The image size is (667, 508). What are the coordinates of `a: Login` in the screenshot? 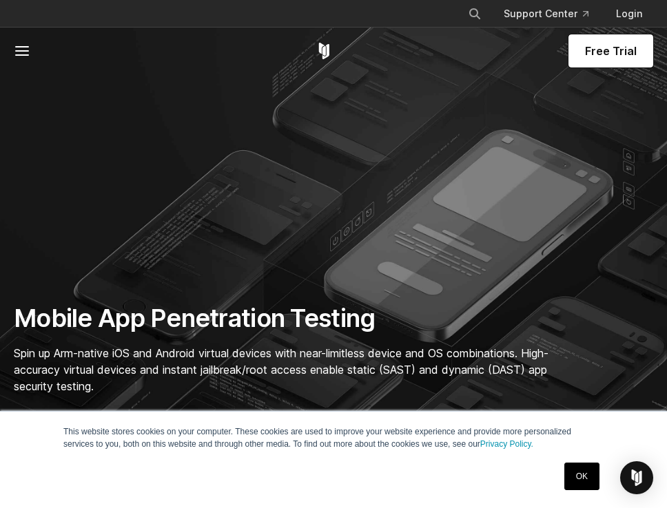 It's located at (629, 14).